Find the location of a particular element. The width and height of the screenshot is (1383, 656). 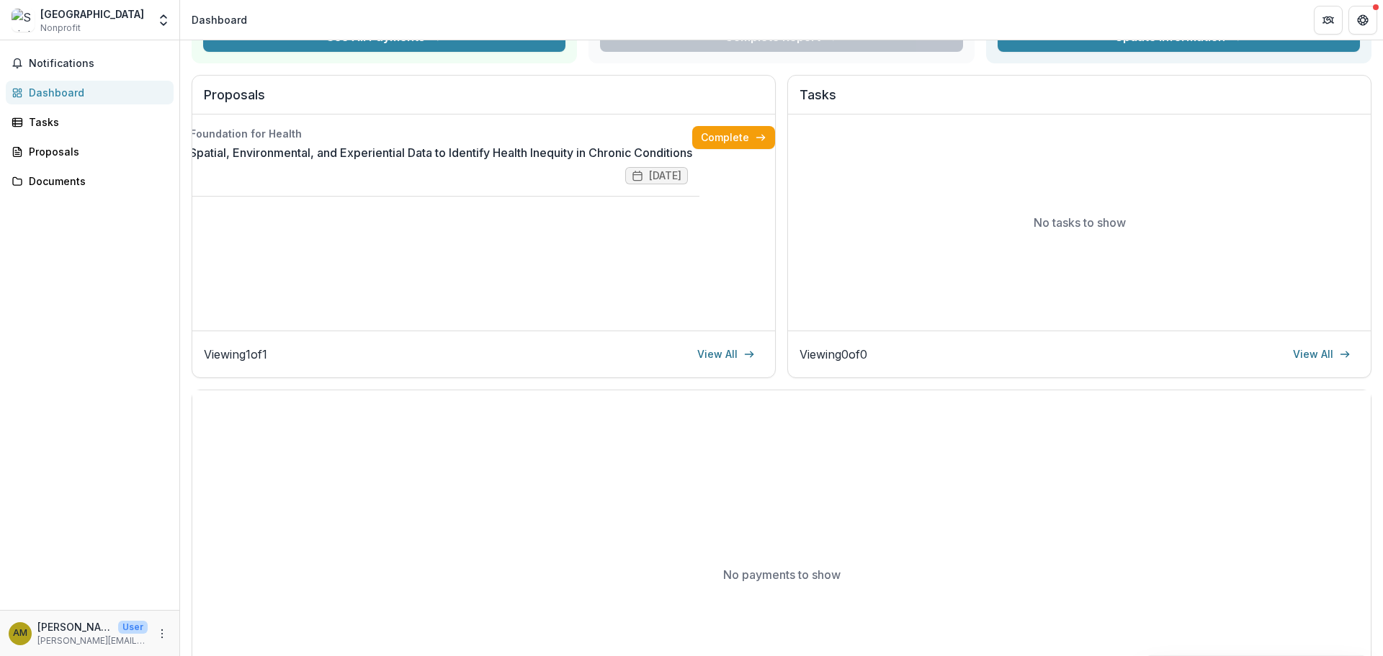

button: Partners is located at coordinates (1328, 20).